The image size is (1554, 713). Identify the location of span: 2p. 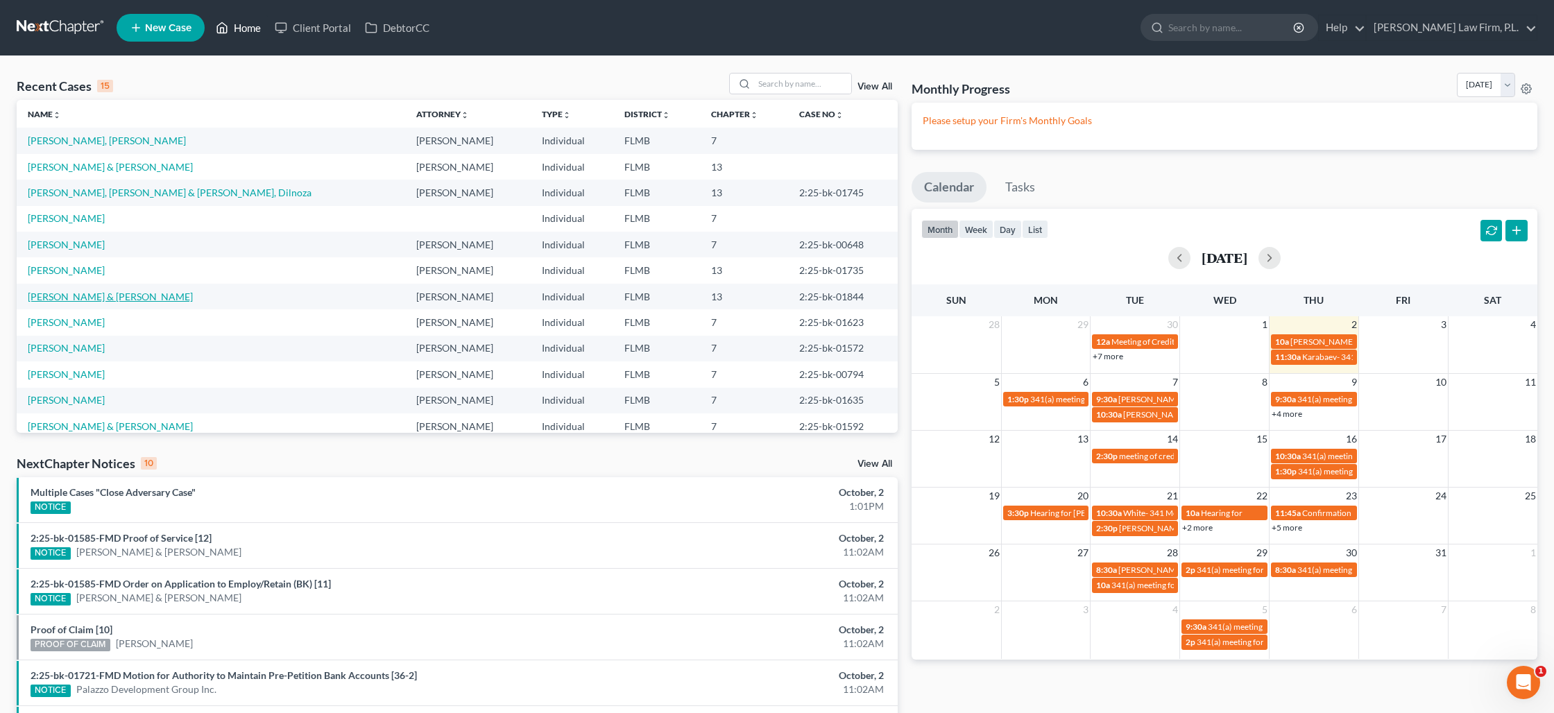
(1191, 570).